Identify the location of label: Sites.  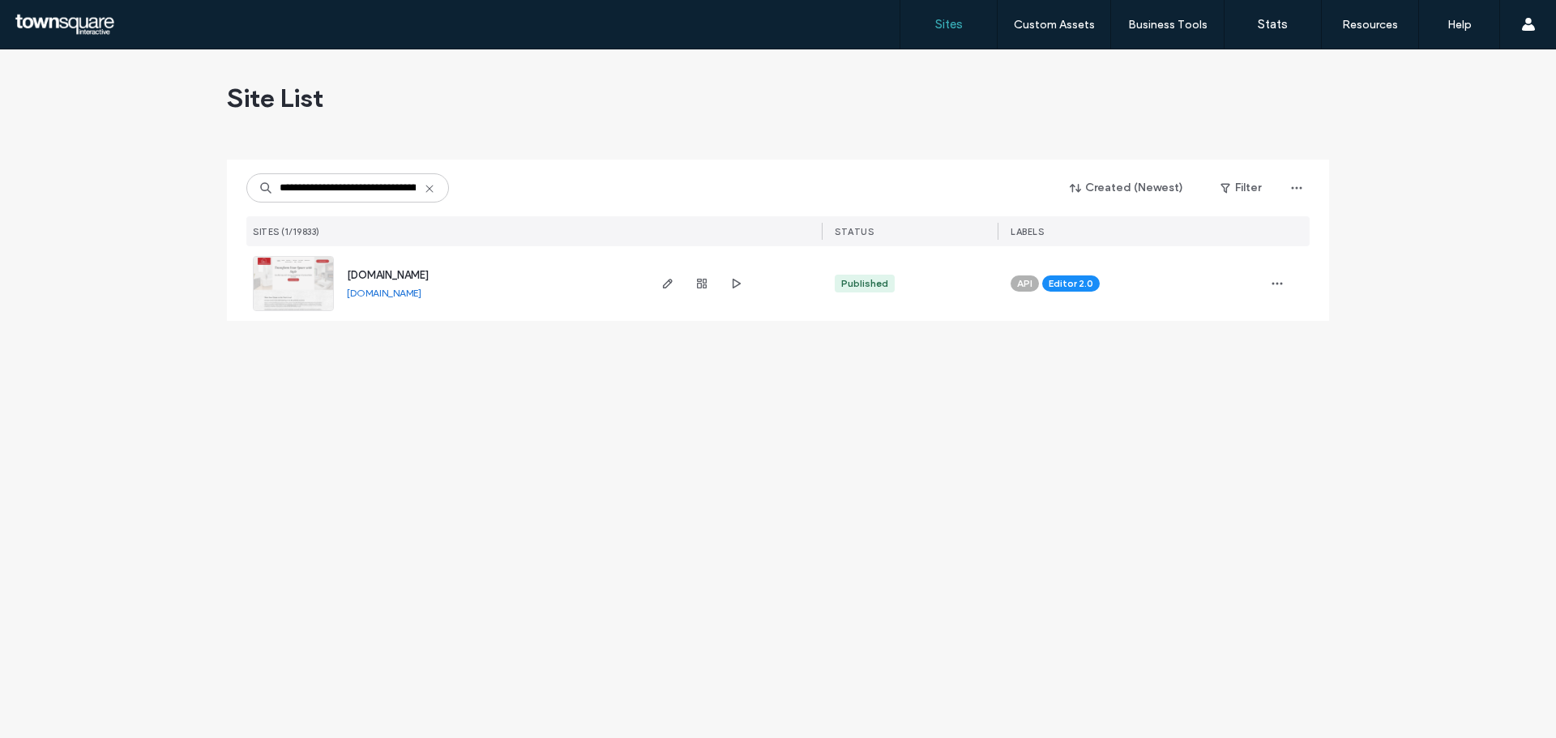
(949, 24).